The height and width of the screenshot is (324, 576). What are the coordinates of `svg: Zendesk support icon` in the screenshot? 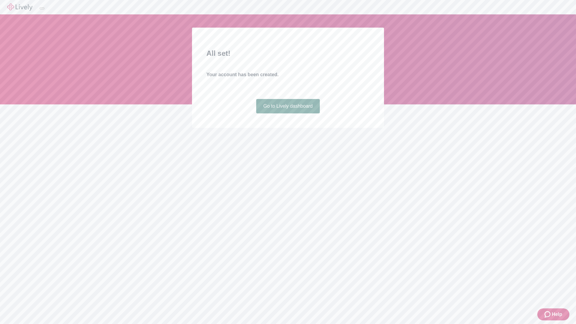 It's located at (548, 315).